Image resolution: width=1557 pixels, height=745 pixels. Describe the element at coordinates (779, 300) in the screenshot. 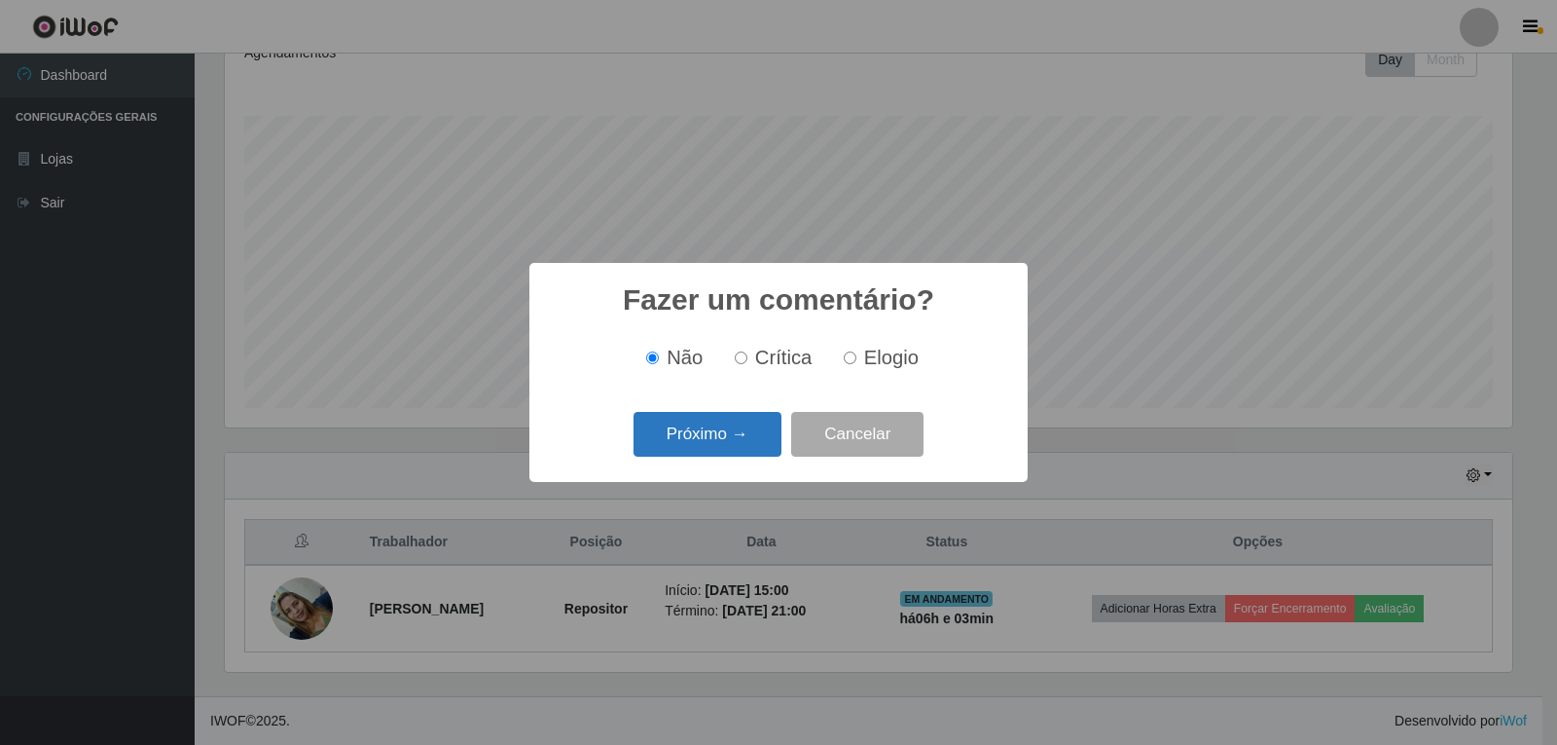

I see `h2: Fazer um comentário?` at that location.